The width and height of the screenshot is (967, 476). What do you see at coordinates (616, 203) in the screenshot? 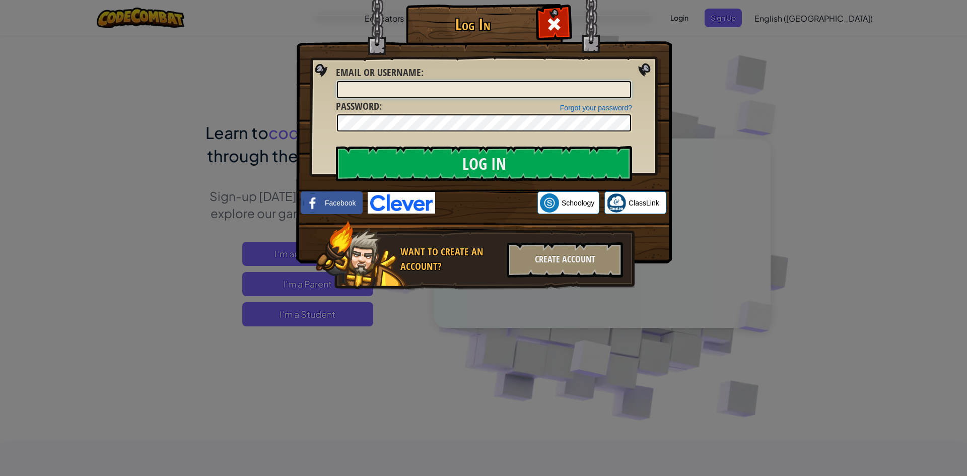
I see `img: classlink-logo-small.png` at bounding box center [616, 203].